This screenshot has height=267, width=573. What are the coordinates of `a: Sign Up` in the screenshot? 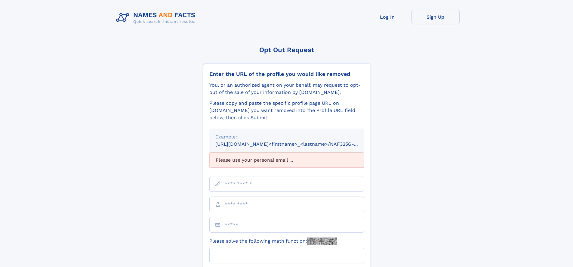 It's located at (436, 17).